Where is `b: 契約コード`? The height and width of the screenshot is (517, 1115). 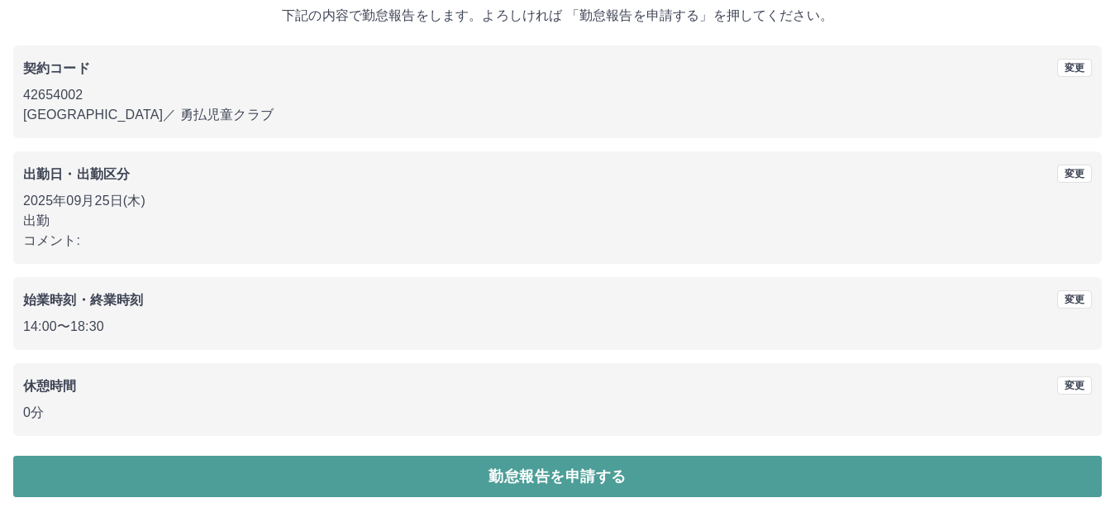
b: 契約コード is located at coordinates (56, 68).